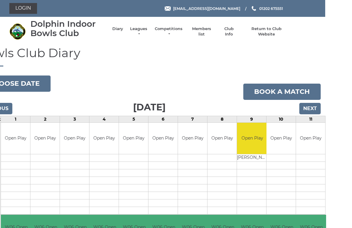 Image resolution: width=352 pixels, height=228 pixels. Describe the element at coordinates (218, 119) in the screenshot. I see `td: 7` at that location.